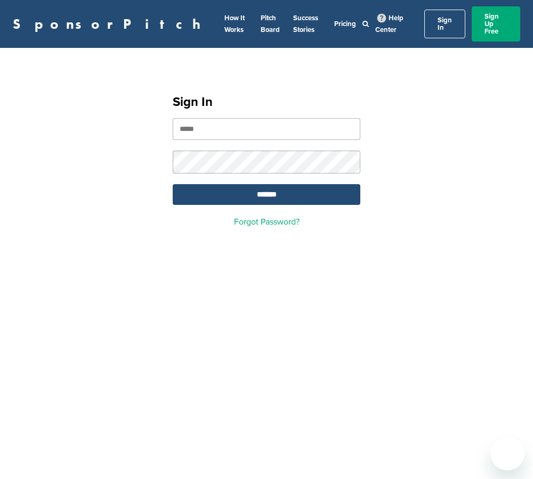 The height and width of the screenshot is (479, 533). I want to click on h1: Sign In, so click(266, 102).